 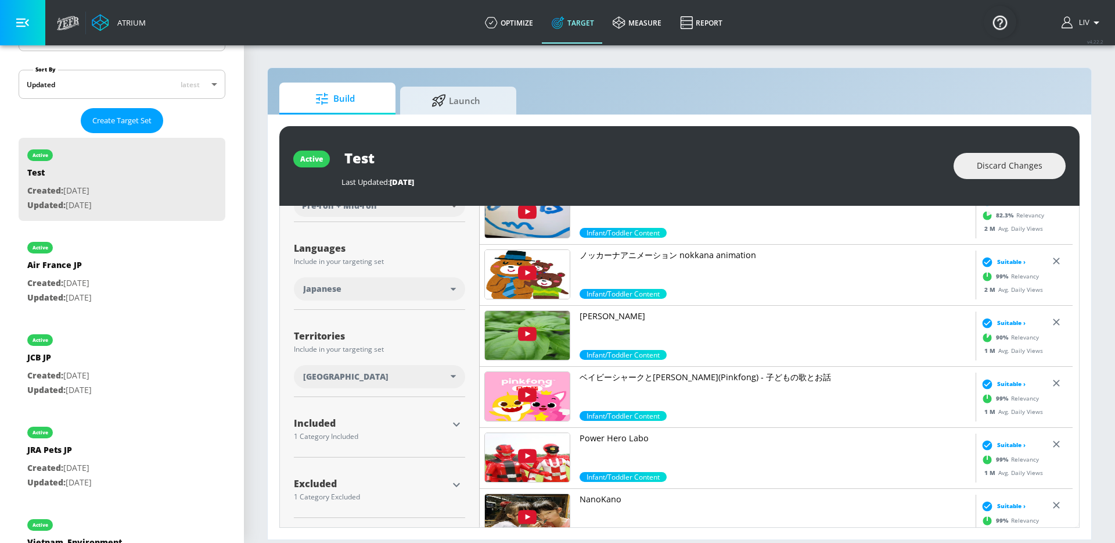 I want to click on a: Report, so click(x=701, y=23).